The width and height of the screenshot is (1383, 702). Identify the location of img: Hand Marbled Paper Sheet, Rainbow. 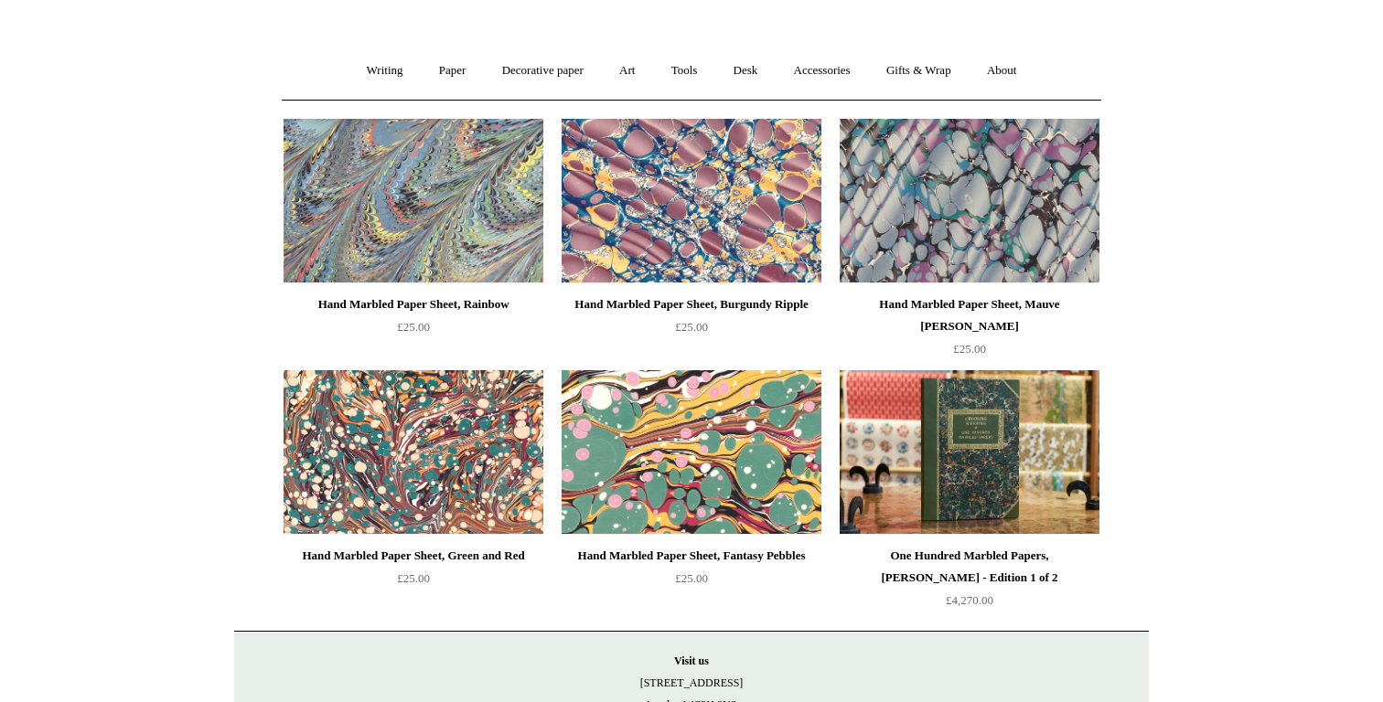
(413, 201).